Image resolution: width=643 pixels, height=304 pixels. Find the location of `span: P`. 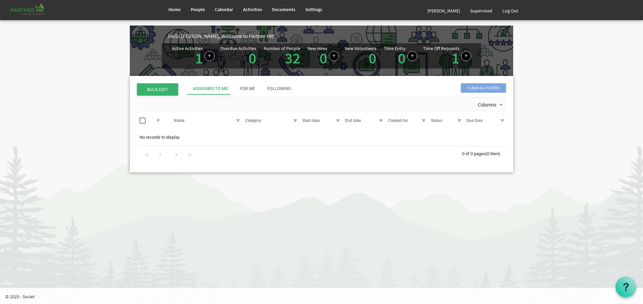

span: P is located at coordinates (158, 121).